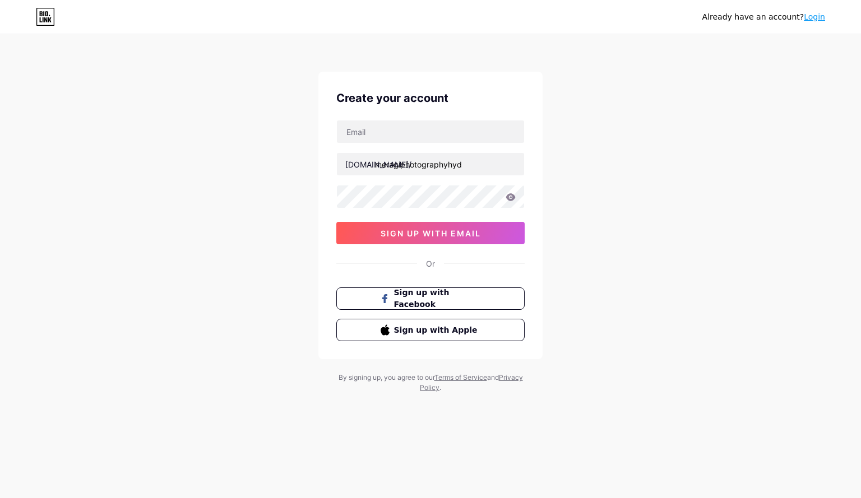 This screenshot has width=861, height=498. What do you see at coordinates (815, 17) in the screenshot?
I see `a: Login` at bounding box center [815, 17].